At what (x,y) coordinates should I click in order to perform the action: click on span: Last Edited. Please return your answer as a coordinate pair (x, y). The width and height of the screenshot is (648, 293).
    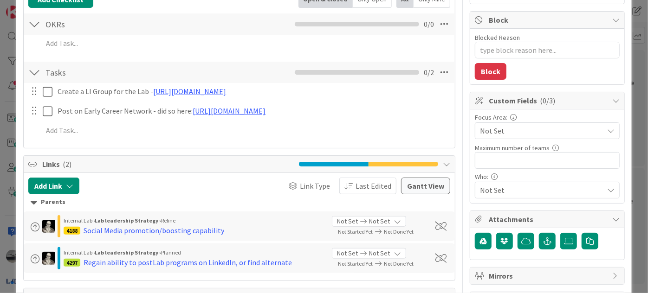
    Looking at the image, I should click on (373, 186).